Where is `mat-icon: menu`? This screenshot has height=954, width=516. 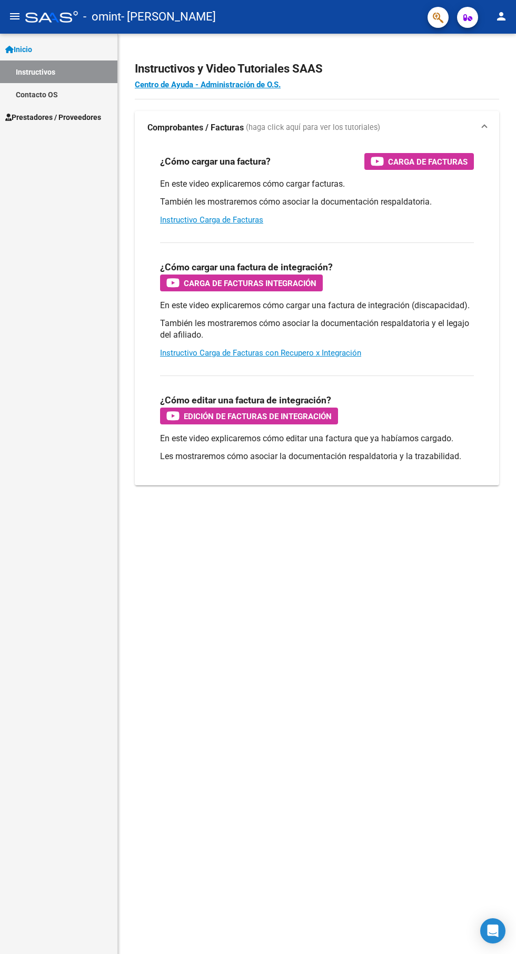
mat-icon: menu is located at coordinates (15, 16).